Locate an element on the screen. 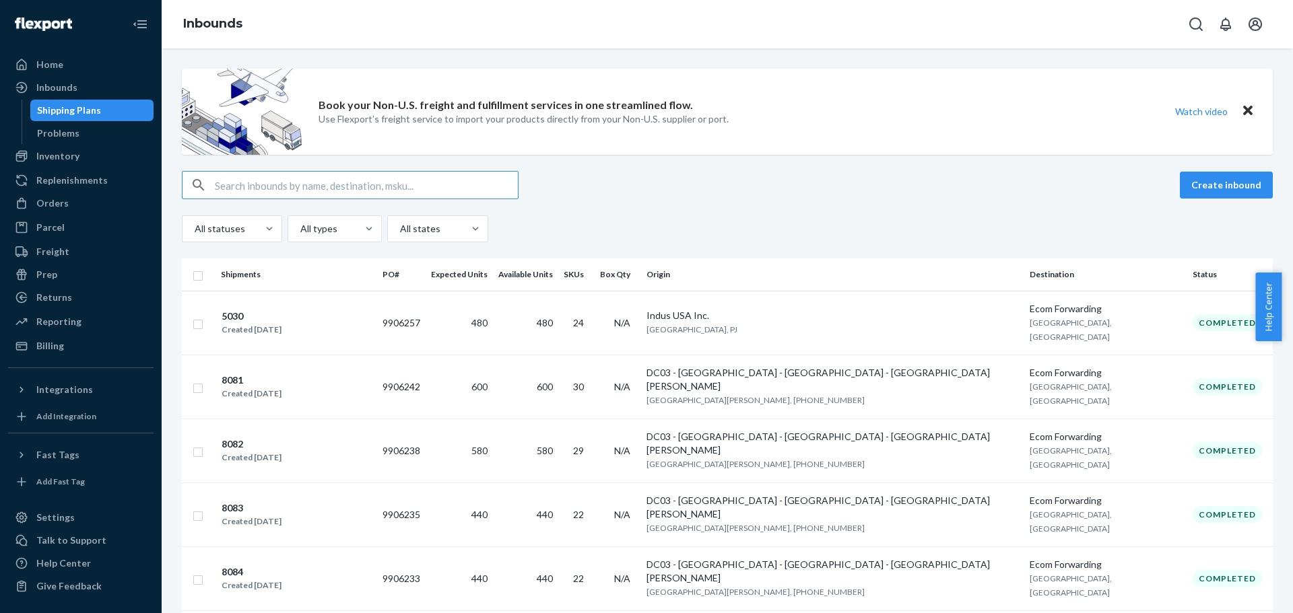 The width and height of the screenshot is (1293, 613). a: Settings is located at coordinates (81, 518).